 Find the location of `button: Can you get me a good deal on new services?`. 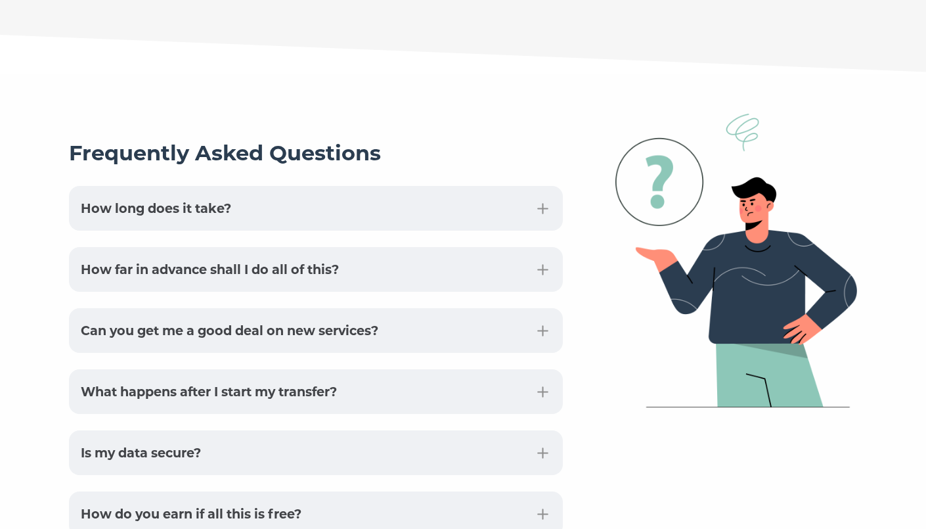

button: Can you get me a good deal on new services? is located at coordinates (316, 330).